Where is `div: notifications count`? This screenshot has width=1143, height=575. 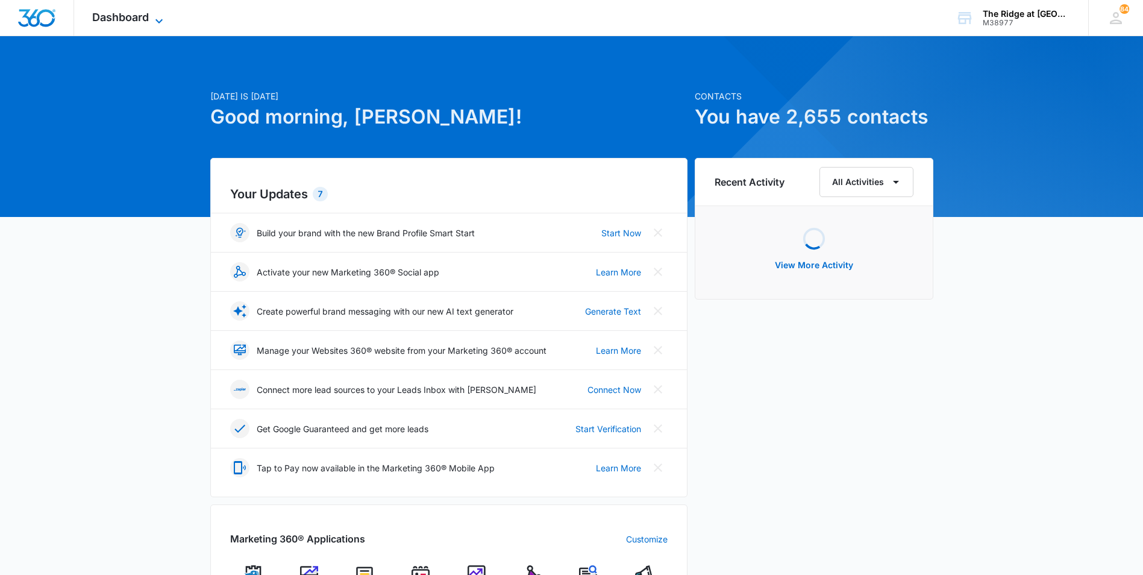
div: notifications count is located at coordinates (1124, 9).